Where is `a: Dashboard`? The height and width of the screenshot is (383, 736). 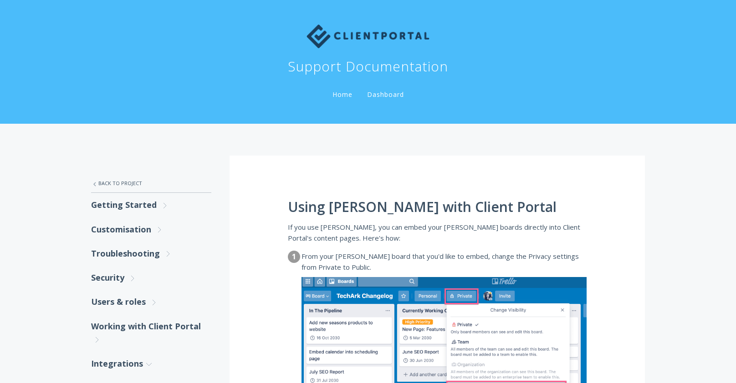 a: Dashboard is located at coordinates (385, 94).